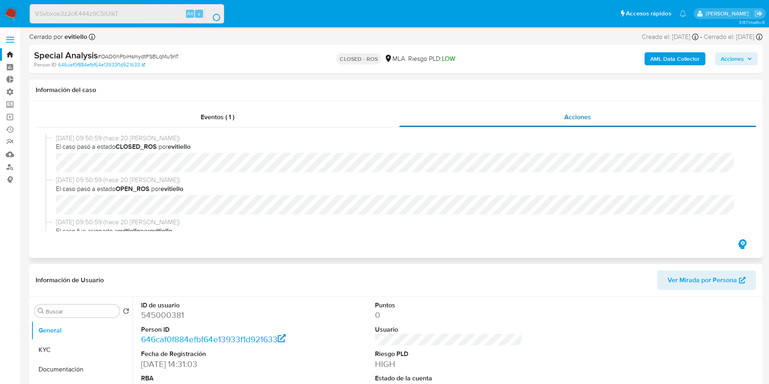  What do you see at coordinates (127, 14) in the screenshot?
I see `input: Buscar usuario o caso...` at bounding box center [127, 14].